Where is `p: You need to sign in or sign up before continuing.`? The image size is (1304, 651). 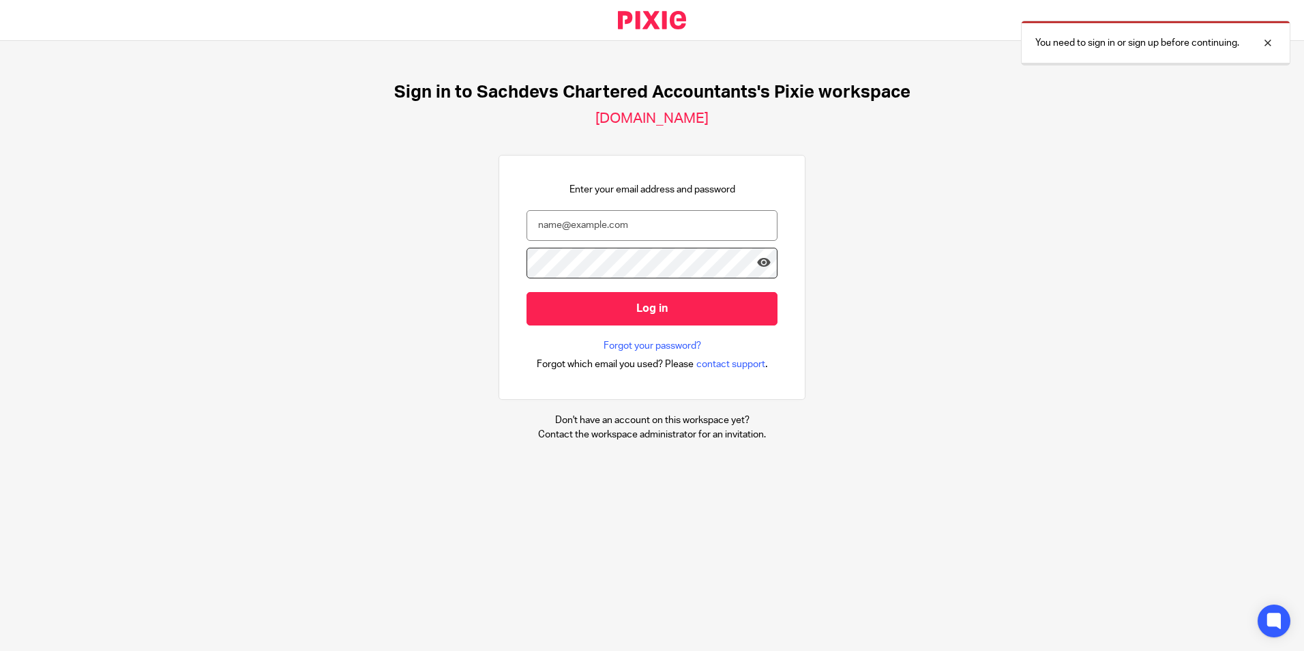
p: You need to sign in or sign up before continuing. is located at coordinates (1137, 43).